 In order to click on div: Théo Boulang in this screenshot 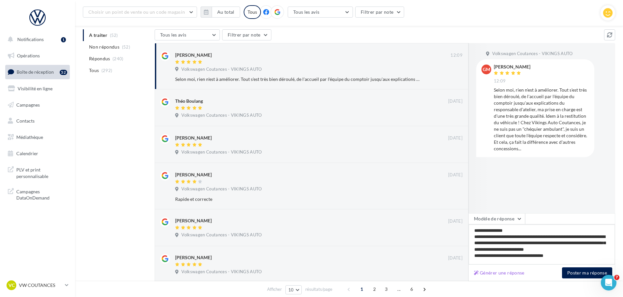, I will do `click(189, 101)`.